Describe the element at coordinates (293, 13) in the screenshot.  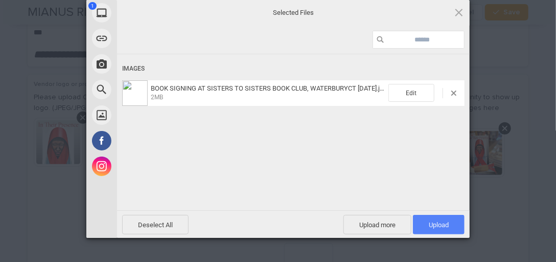
I see `span: Selected Files` at that location.